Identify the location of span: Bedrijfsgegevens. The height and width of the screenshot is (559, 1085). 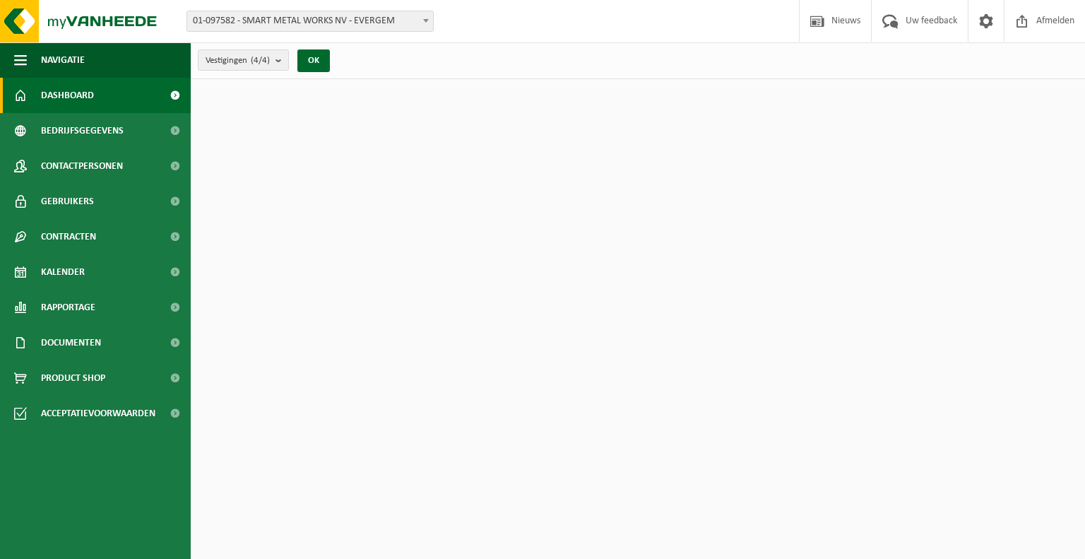
(82, 131).